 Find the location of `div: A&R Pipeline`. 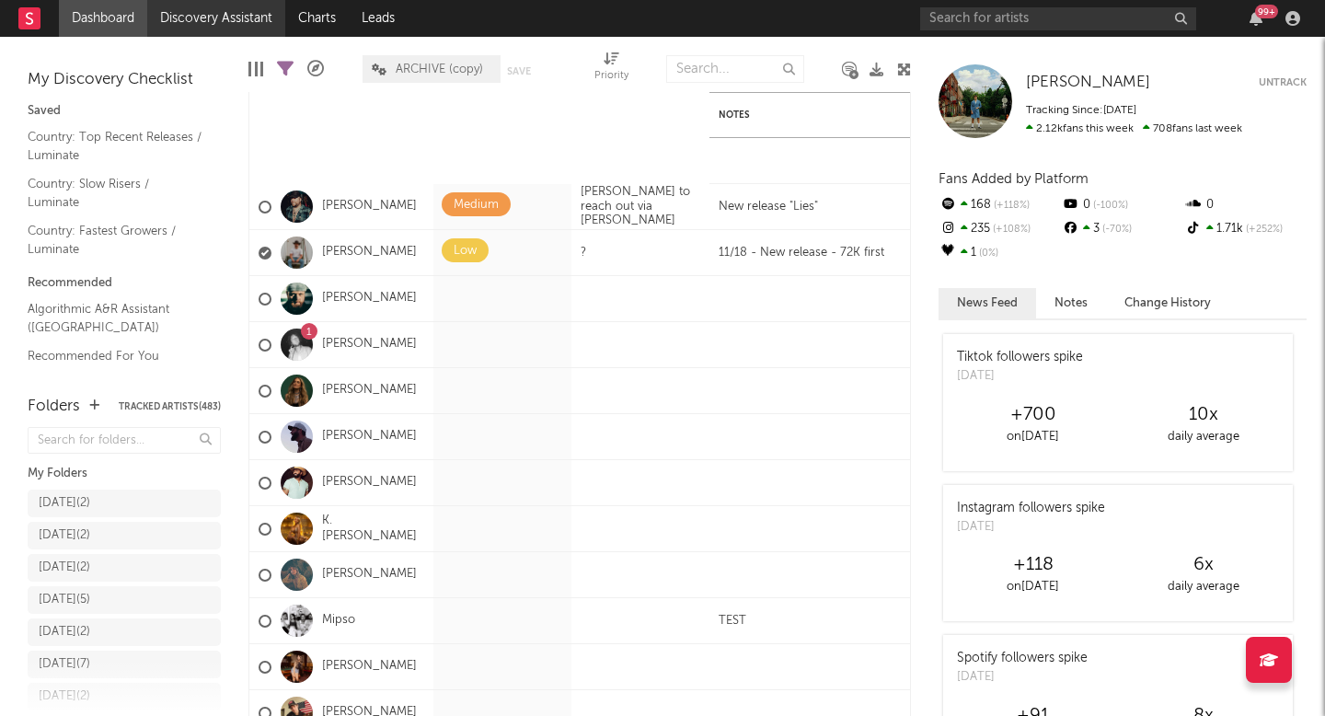

div: A&R Pipeline is located at coordinates (316, 69).